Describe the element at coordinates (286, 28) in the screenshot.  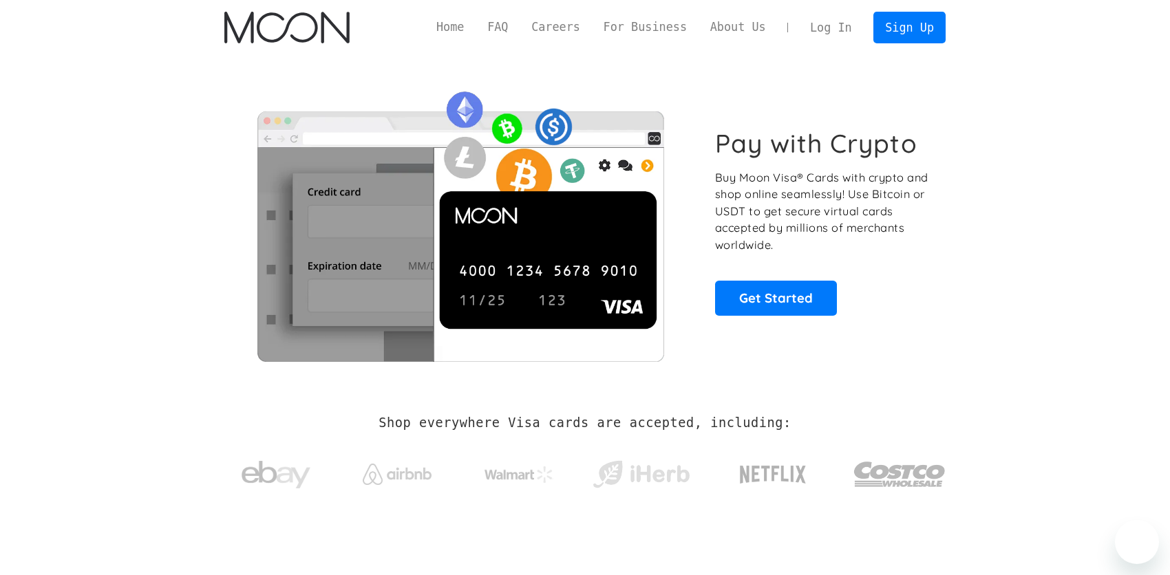
I see `a: home` at that location.